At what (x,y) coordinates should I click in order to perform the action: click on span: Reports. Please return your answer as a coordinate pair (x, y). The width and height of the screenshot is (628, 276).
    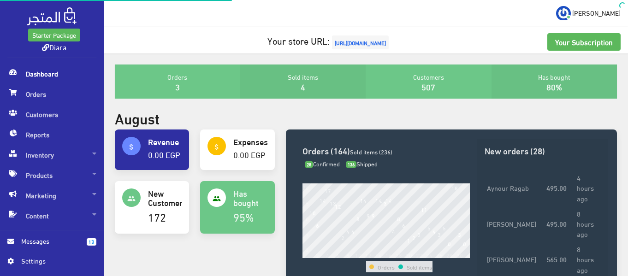
    Looking at the image, I should click on (52, 135).